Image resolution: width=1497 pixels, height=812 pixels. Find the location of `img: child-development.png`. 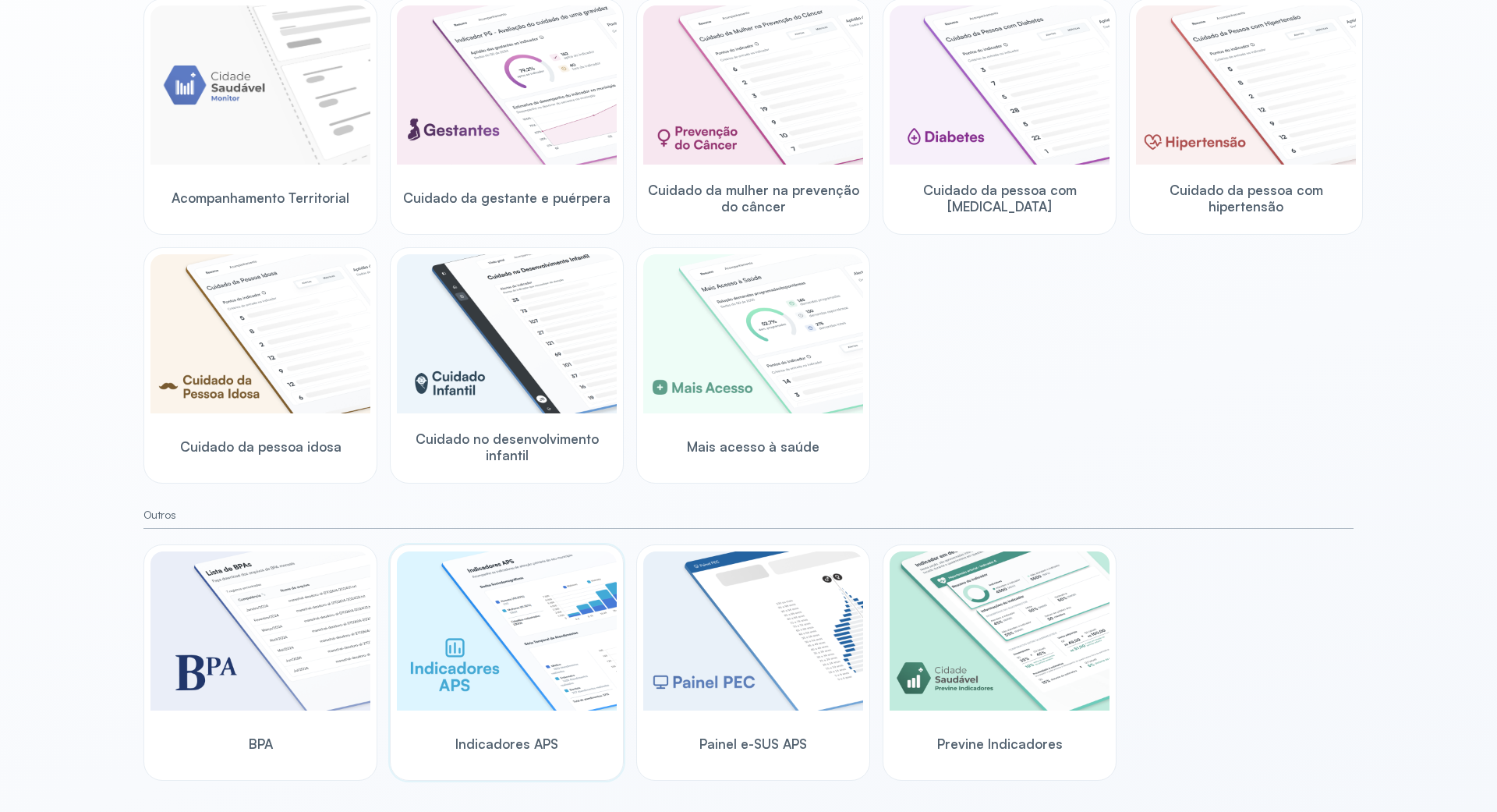

img: child-development.png is located at coordinates (507, 334).